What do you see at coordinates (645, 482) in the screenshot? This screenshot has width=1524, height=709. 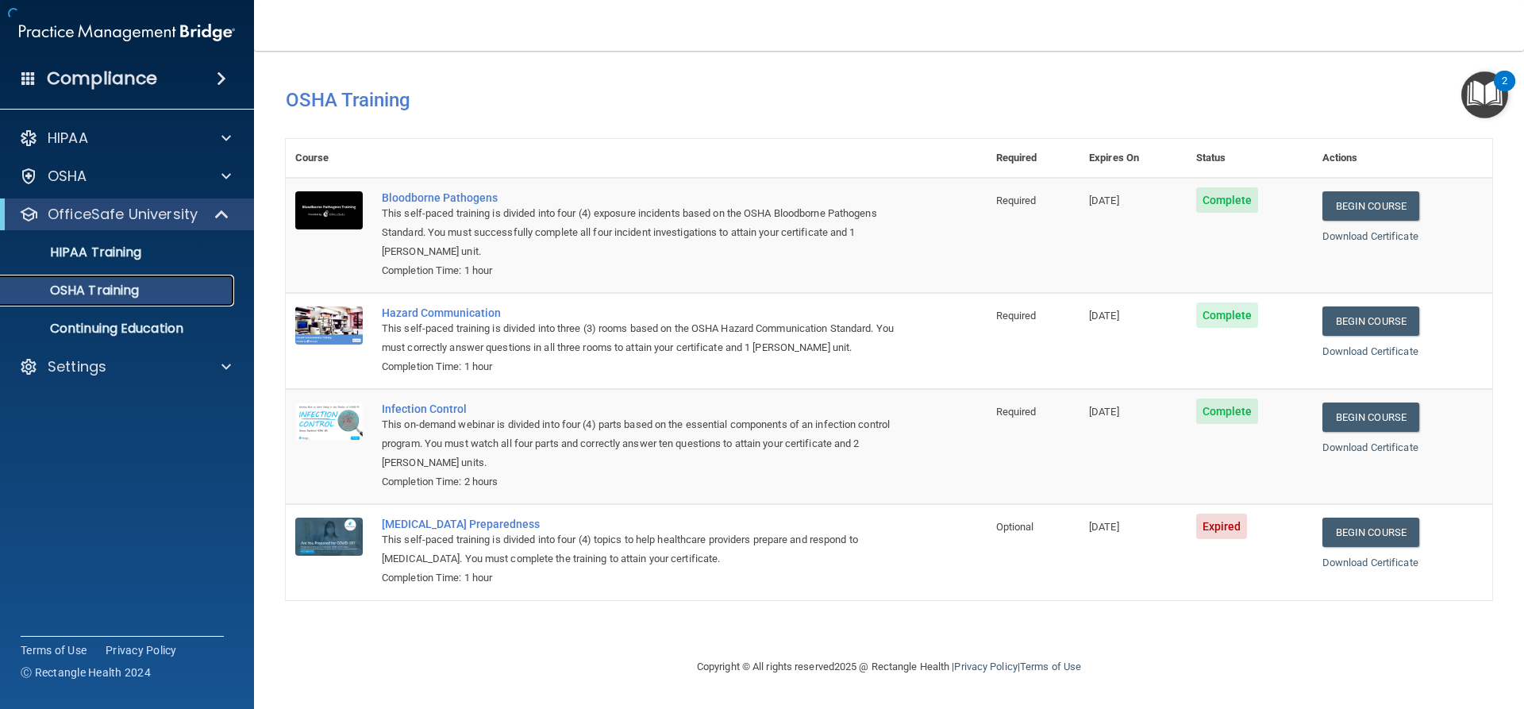 I see `div: Completion Time: 2 hours` at bounding box center [645, 482].